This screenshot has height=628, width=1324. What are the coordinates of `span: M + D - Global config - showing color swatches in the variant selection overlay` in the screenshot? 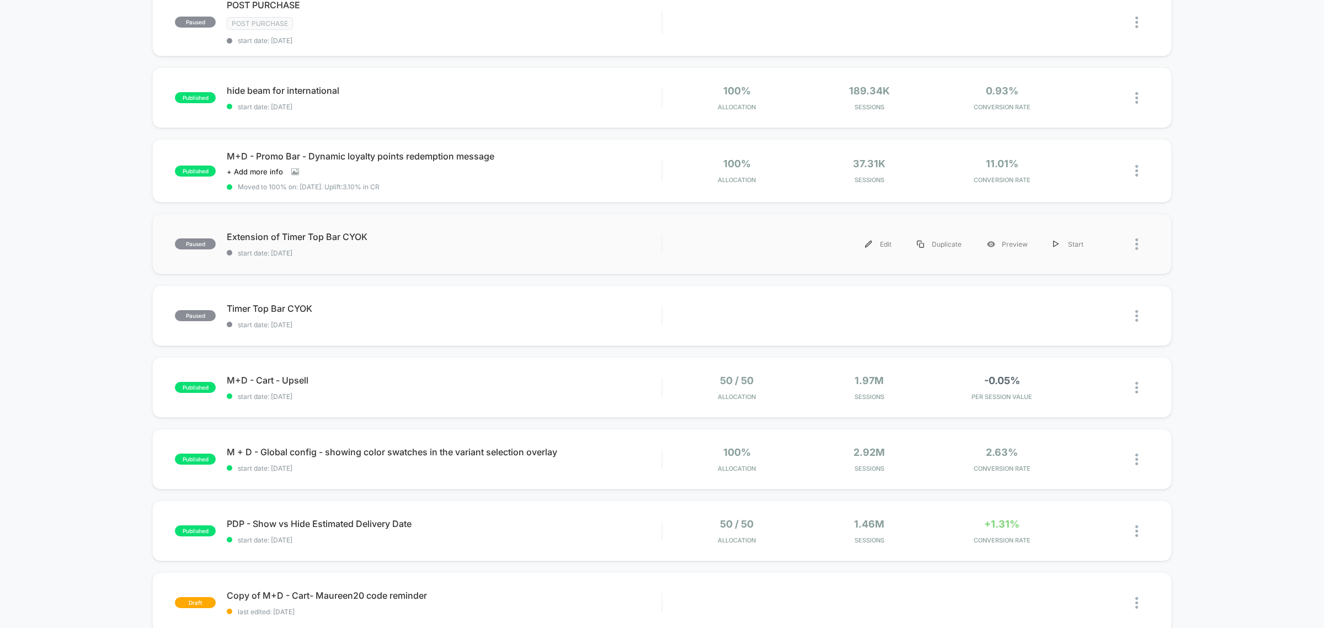 It's located at (444, 452).